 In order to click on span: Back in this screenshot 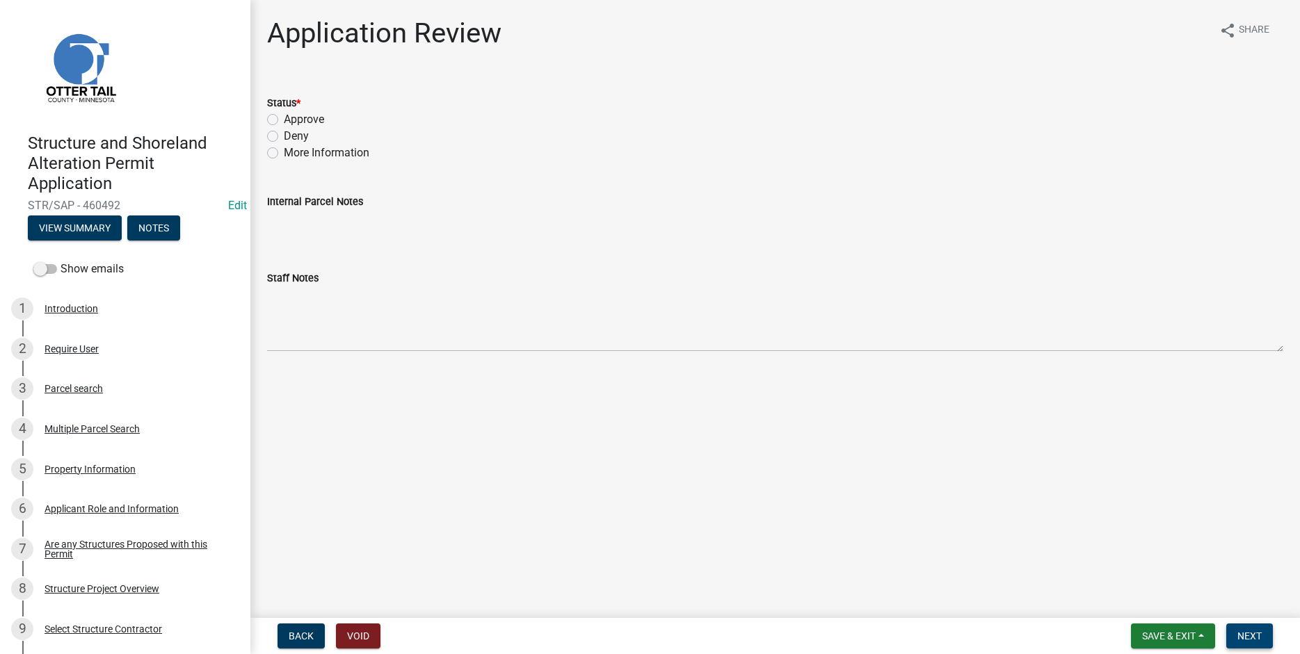, I will do `click(301, 636)`.